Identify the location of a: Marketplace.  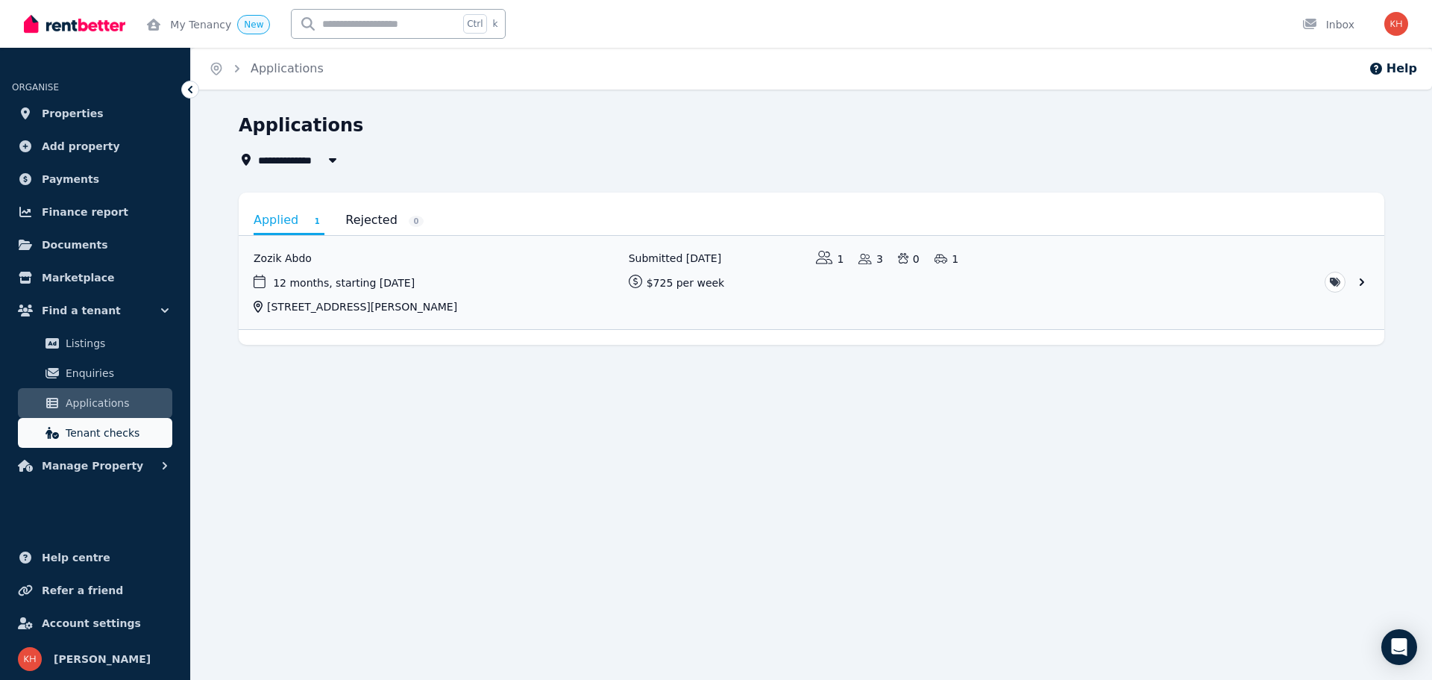
(95, 277).